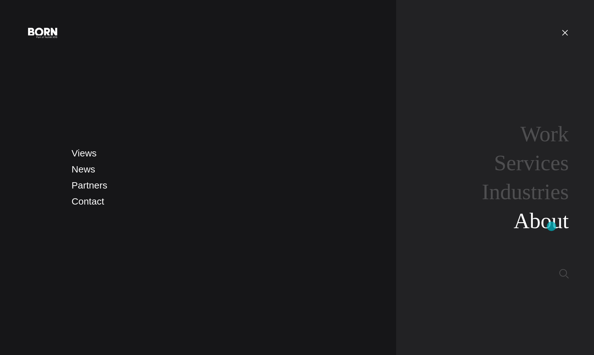  What do you see at coordinates (545, 134) in the screenshot?
I see `a: Work` at bounding box center [545, 134].